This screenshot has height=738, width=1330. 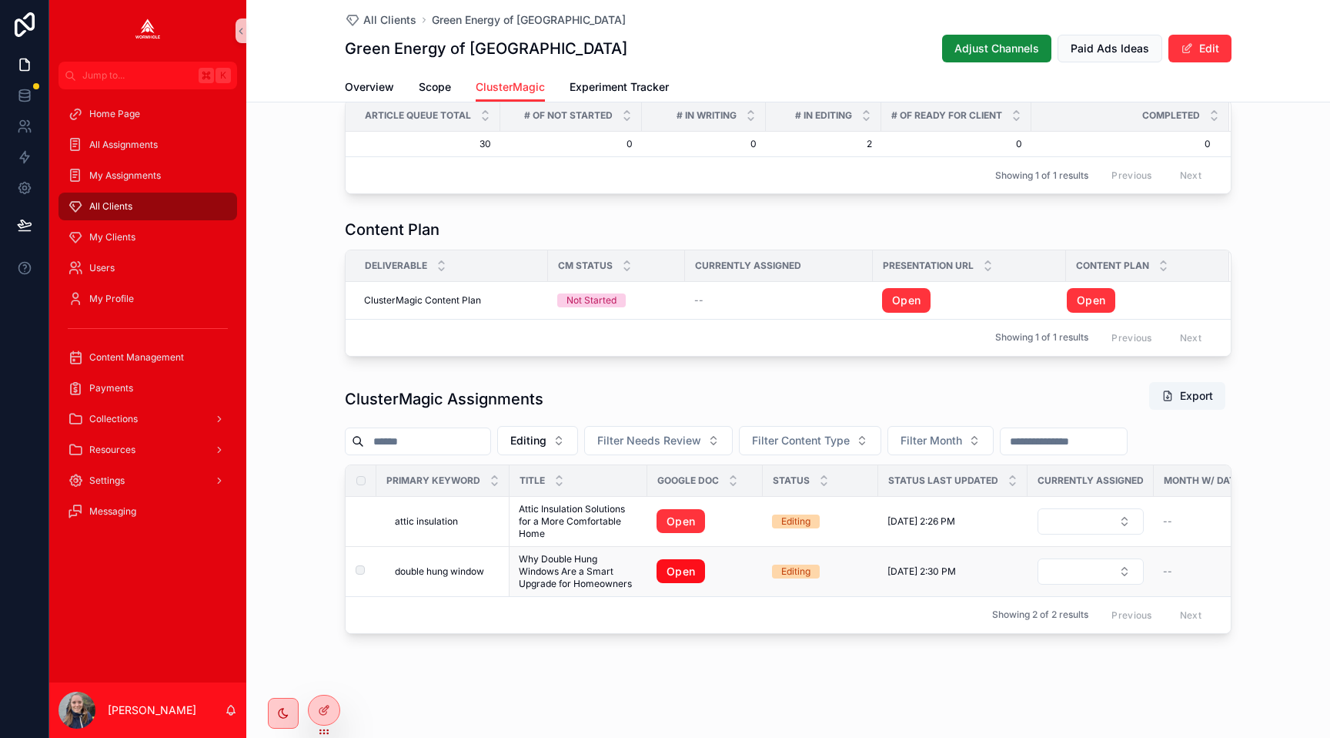 What do you see at coordinates (111, 388) in the screenshot?
I see `span: Payments` at bounding box center [111, 388].